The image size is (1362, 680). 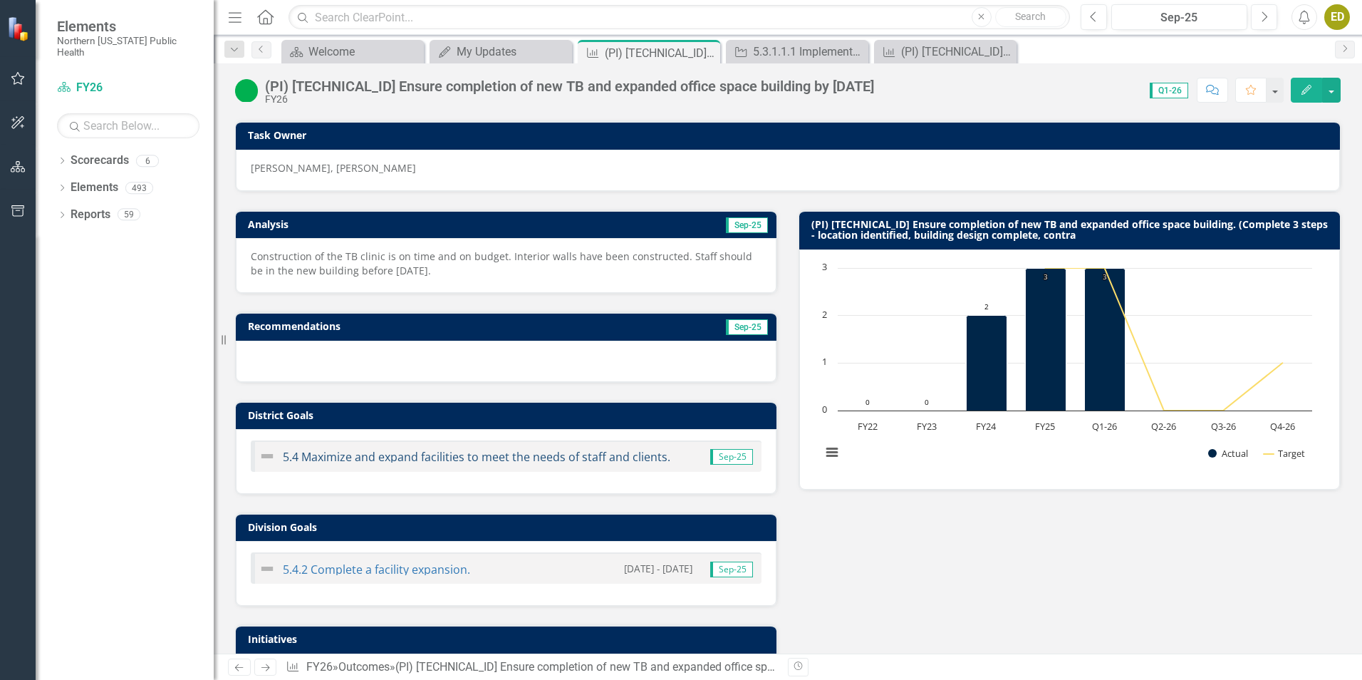 I want to click on h3: Division Goals, so click(x=509, y=526).